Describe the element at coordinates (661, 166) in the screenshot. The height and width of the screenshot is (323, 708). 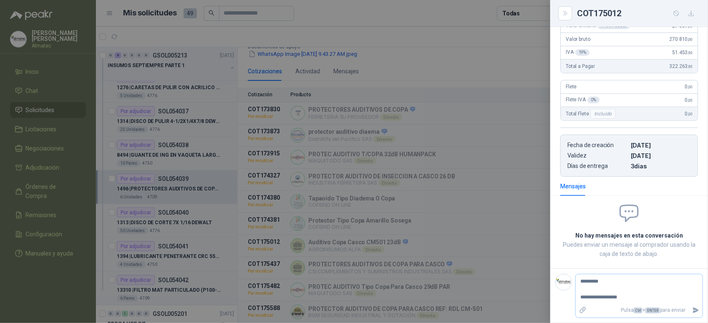
I see `p: 3 dias` at that location.